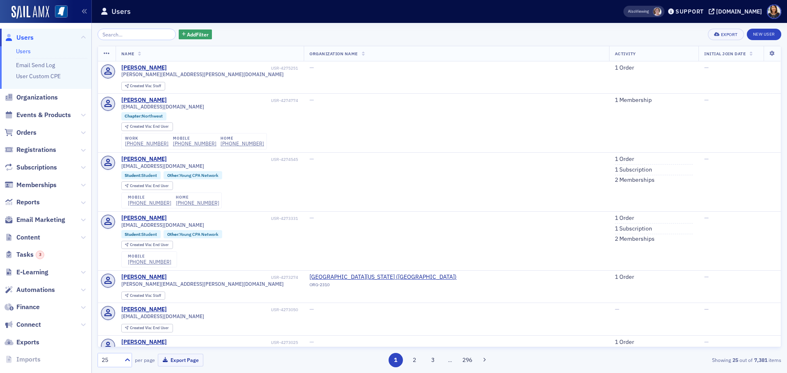  What do you see at coordinates (198, 34) in the screenshot?
I see `span: Add Filter` at bounding box center [198, 34].